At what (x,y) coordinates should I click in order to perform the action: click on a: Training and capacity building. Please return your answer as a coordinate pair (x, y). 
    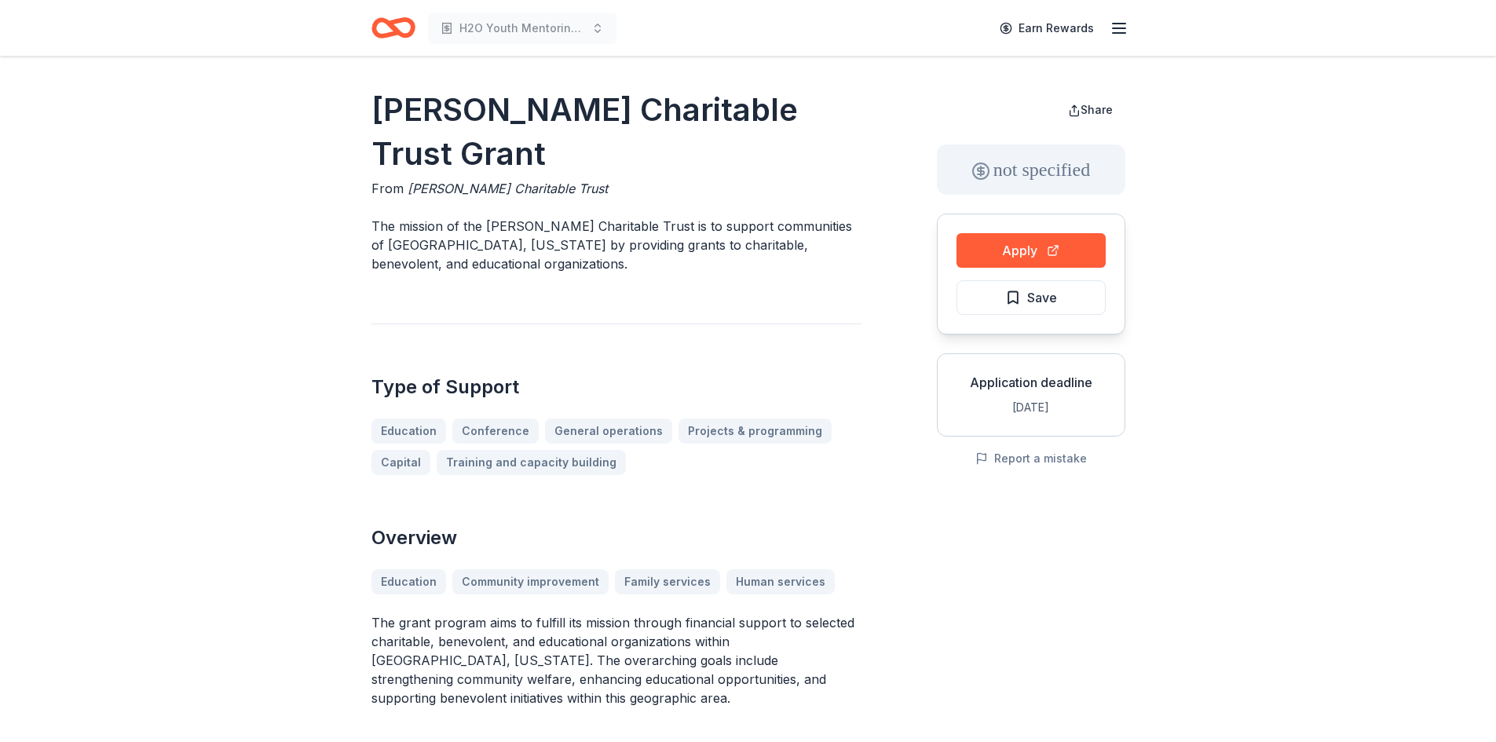
    Looking at the image, I should click on (531, 463).